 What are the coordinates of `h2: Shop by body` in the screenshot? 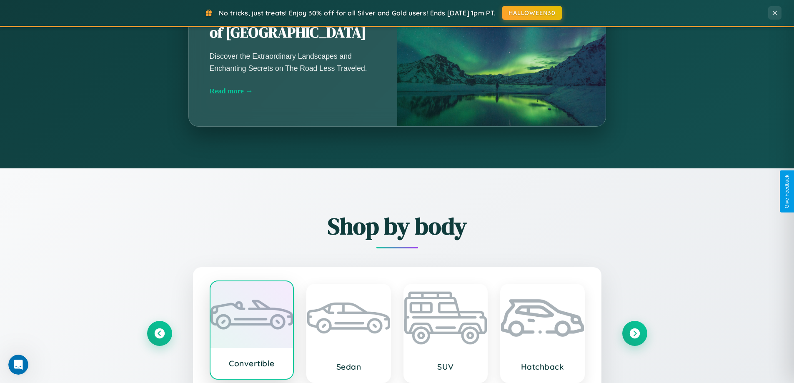 It's located at (397, 226).